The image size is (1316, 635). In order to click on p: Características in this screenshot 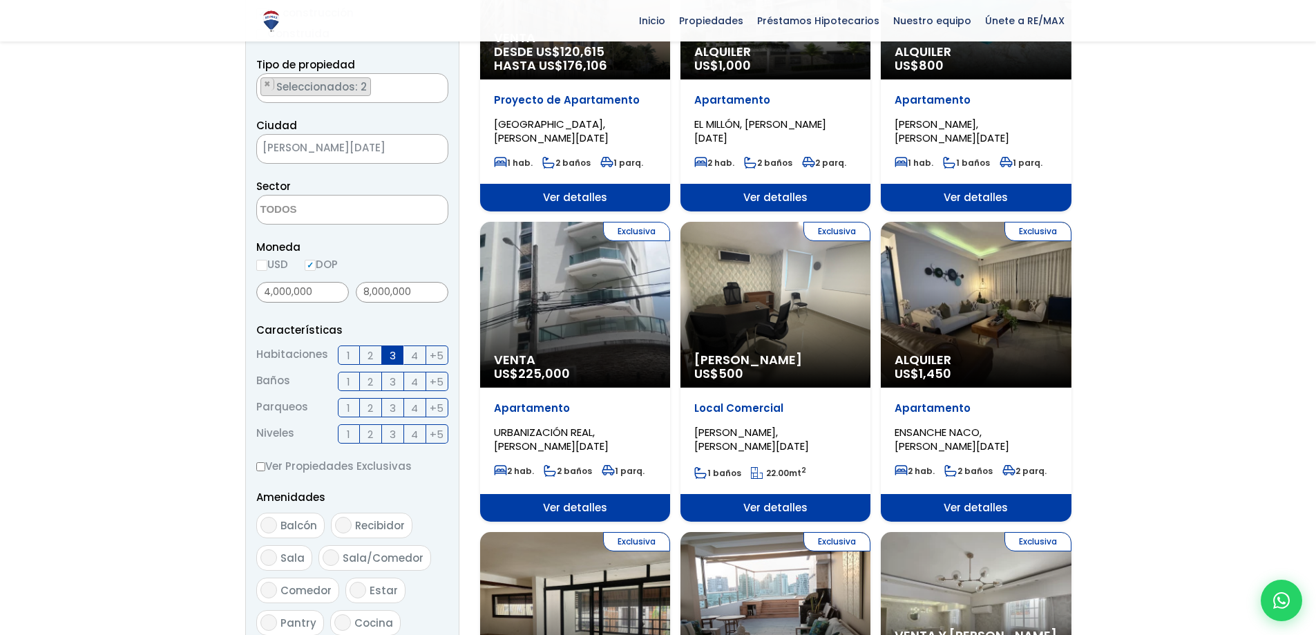, I will do `click(352, 329)`.